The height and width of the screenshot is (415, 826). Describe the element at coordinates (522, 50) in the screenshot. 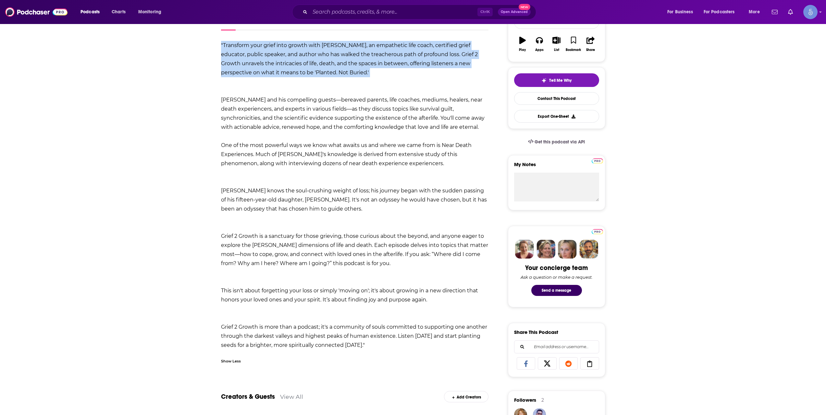

I see `div: Play` at that location.